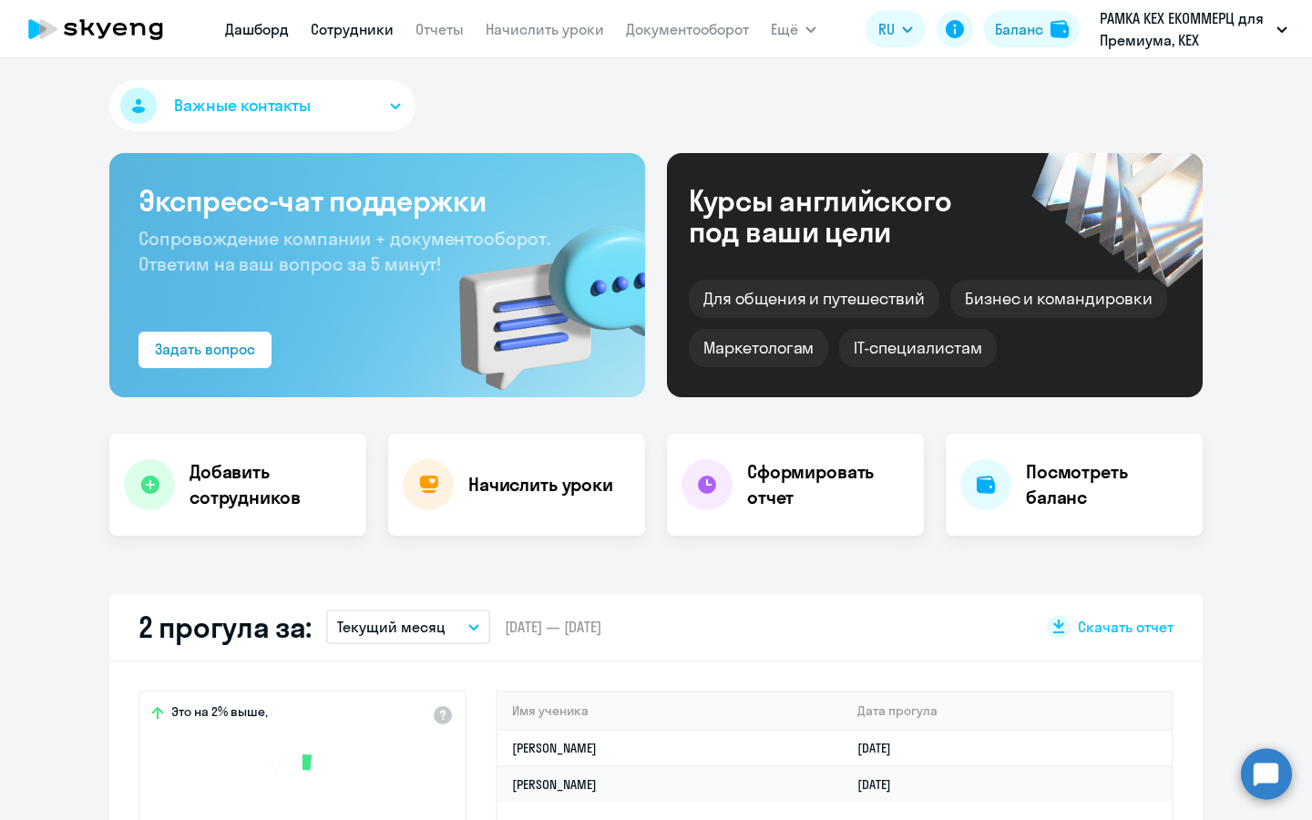 Image resolution: width=1312 pixels, height=820 pixels. I want to click on div: IT-специалистам, so click(917, 348).